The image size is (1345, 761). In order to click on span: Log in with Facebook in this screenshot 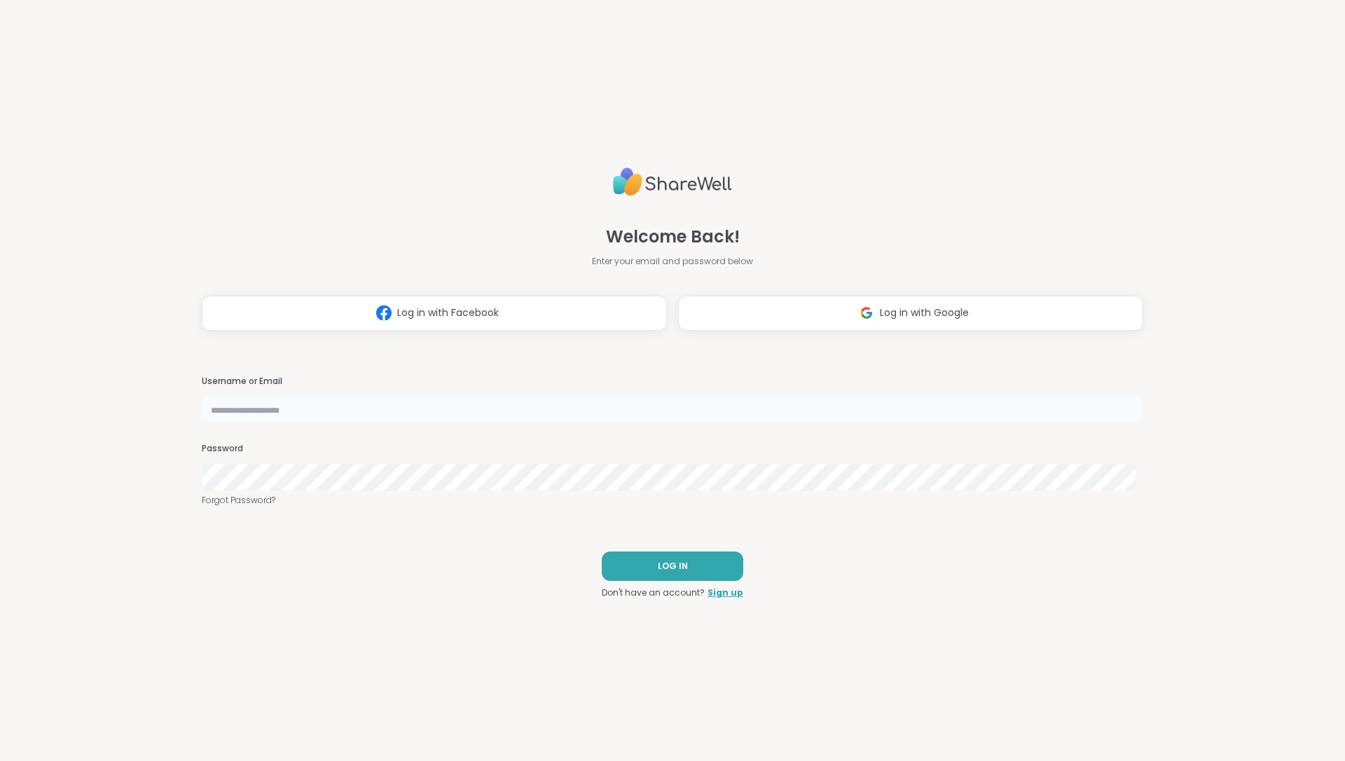, I will do `click(448, 312)`.